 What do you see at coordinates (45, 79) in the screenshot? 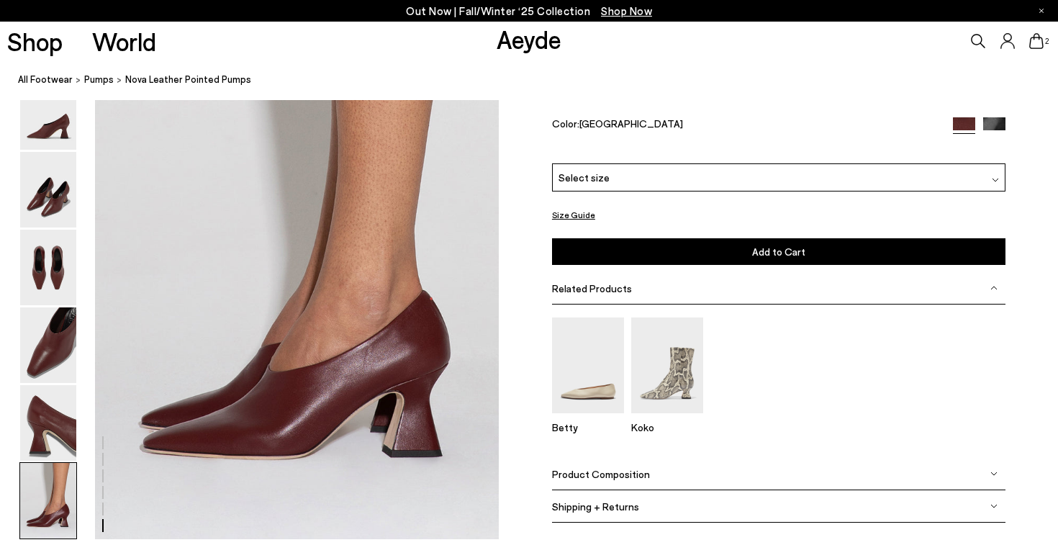
I see `a: All Footwear` at bounding box center [45, 79].